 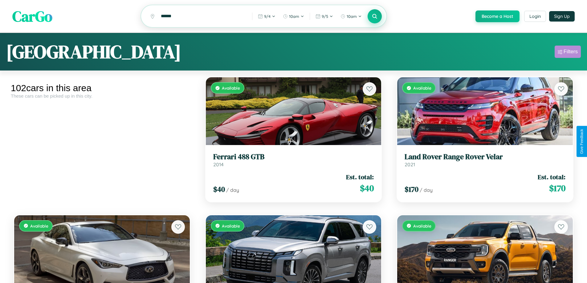 What do you see at coordinates (266, 16) in the screenshot?
I see `button: 9/4` at bounding box center [266, 16].